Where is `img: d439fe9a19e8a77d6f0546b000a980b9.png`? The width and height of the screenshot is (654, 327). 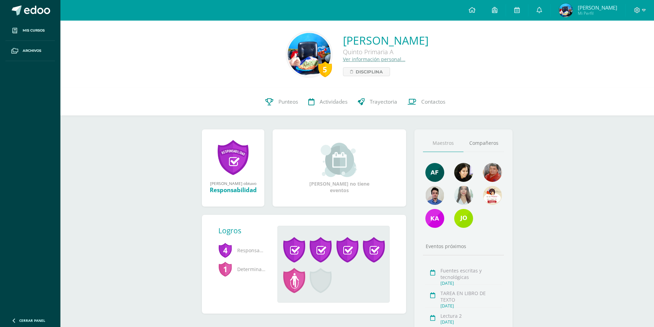
img: d439fe9a19e8a77d6f0546b000a980b9.png is located at coordinates (566, 10).